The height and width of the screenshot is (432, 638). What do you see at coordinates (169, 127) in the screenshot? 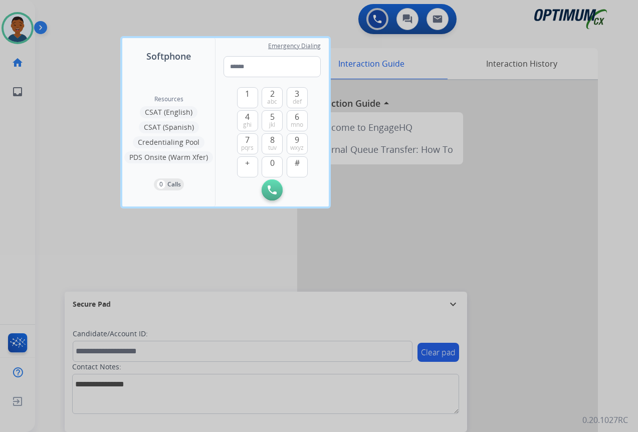
I see `button: CSAT (Spanish)` at bounding box center [169, 127].